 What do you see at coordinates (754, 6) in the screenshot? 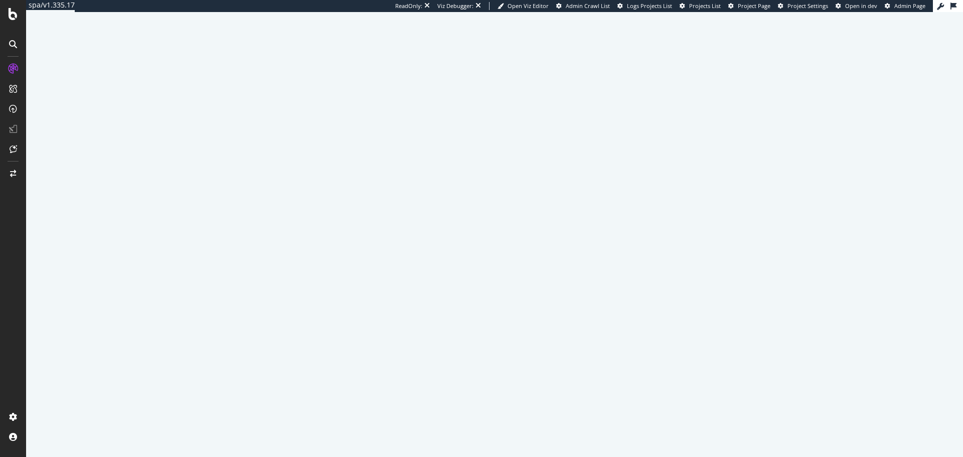
I see `span: Project Page` at bounding box center [754, 6].